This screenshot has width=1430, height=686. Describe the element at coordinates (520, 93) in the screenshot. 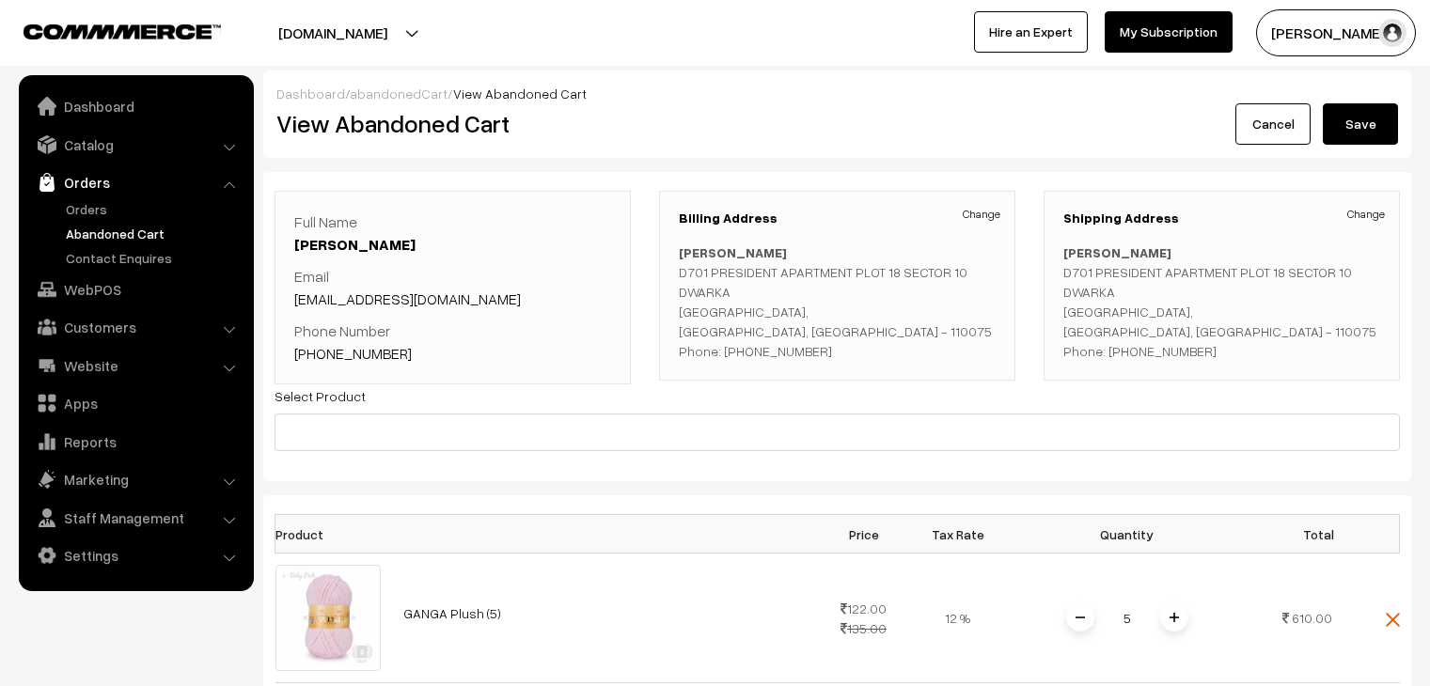

I see `span: View Abandoned Cart` at that location.